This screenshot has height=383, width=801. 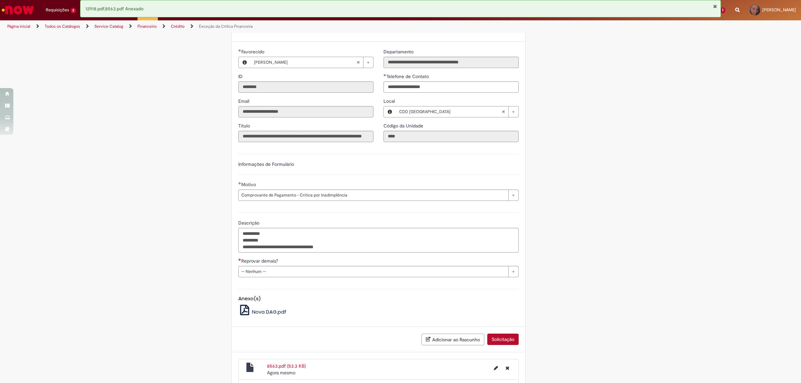 I want to click on span: Necessários, so click(x=240, y=260).